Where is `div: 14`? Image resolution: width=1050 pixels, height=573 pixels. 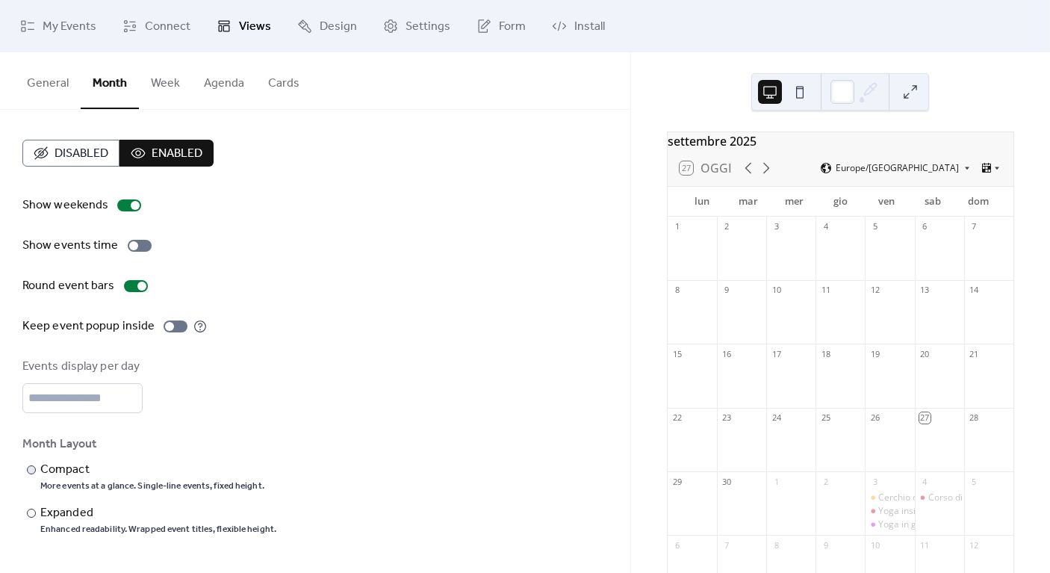 div: 14 is located at coordinates (974, 290).